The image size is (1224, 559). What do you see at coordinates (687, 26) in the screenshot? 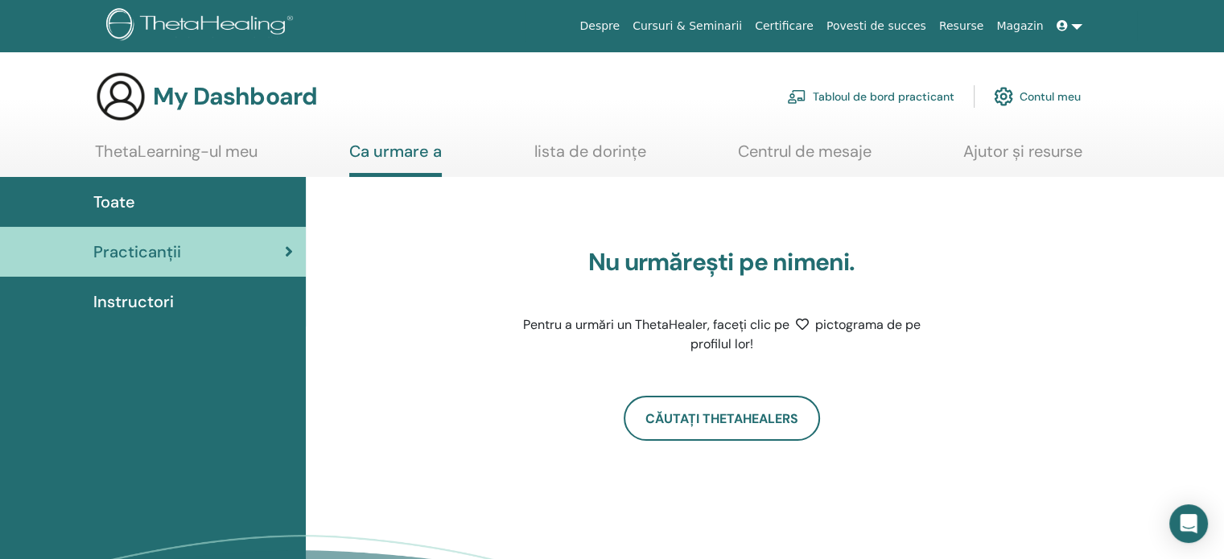
I see `a: Cursuri & Seminarii` at bounding box center [687, 26].